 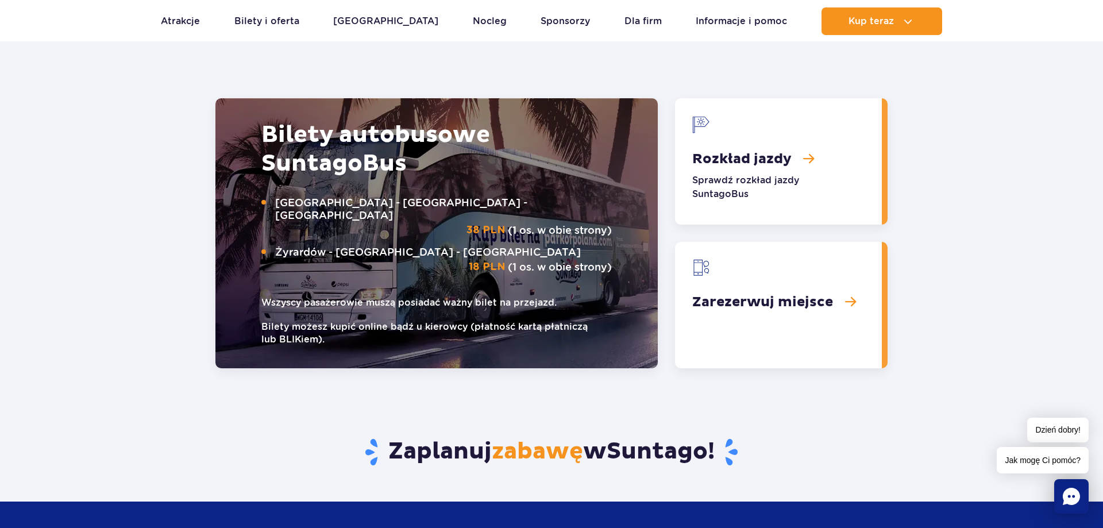 What do you see at coordinates (741, 21) in the screenshot?
I see `a: Informacje i pomoc` at bounding box center [741, 21].